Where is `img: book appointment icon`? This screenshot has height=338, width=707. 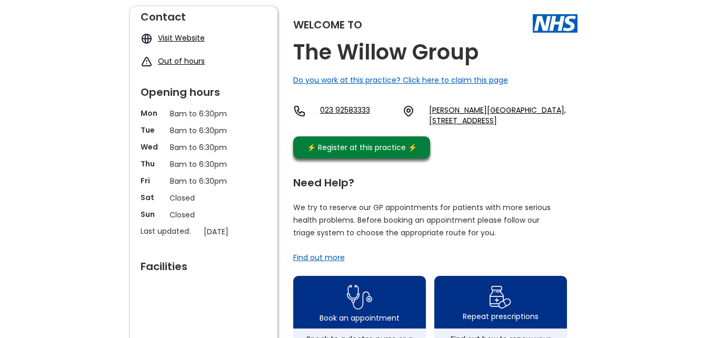 img: book appointment icon is located at coordinates (360, 297).